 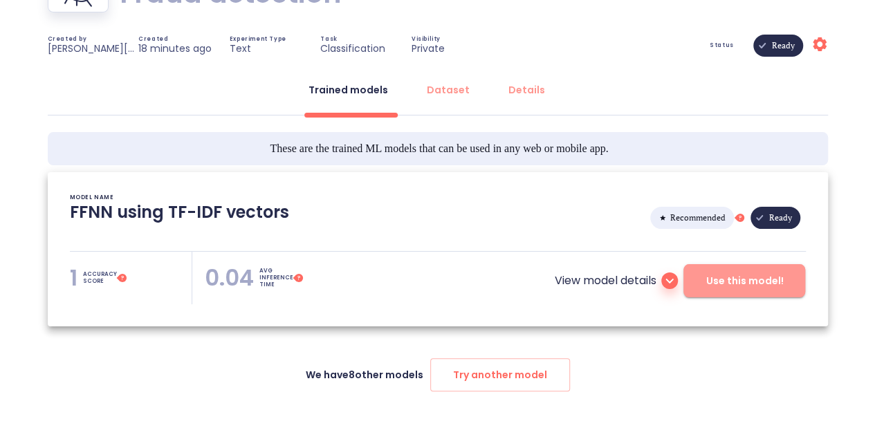 I want to click on button: Use this model!, so click(x=744, y=281).